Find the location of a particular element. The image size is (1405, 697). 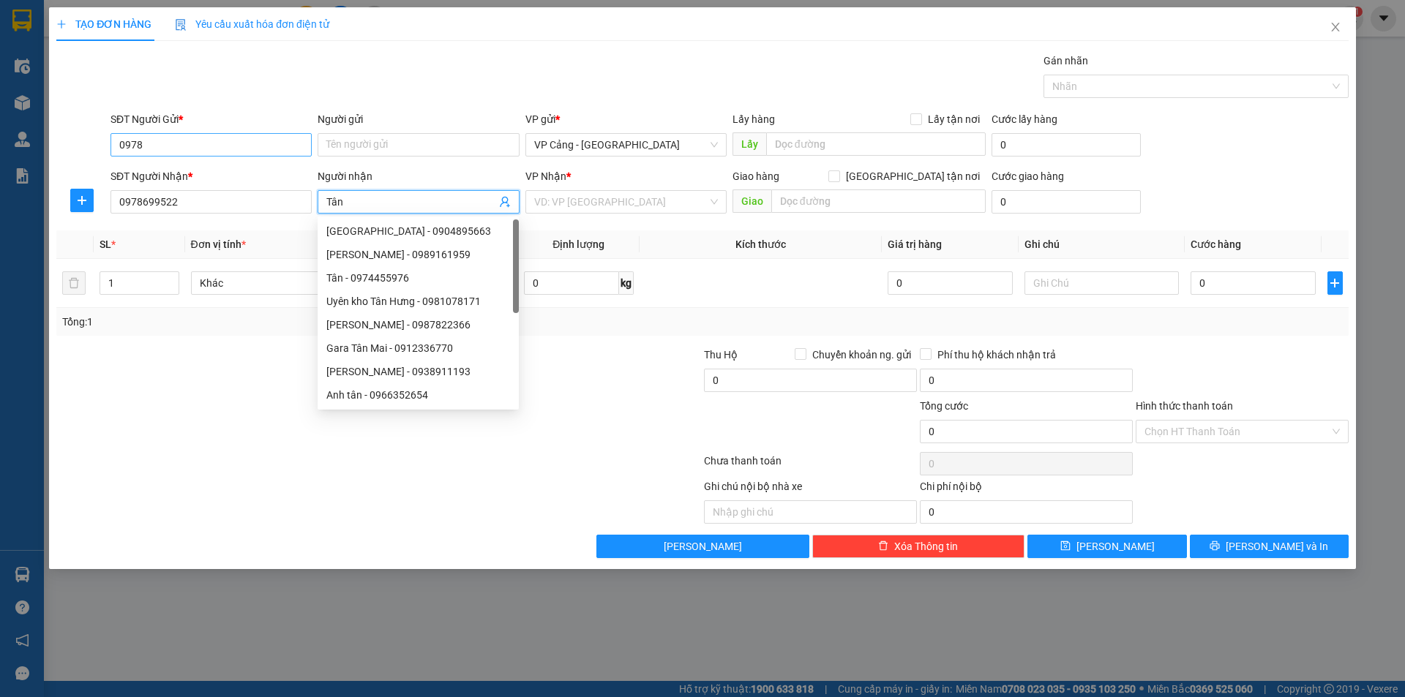

span: Định lượng is located at coordinates (578, 244).